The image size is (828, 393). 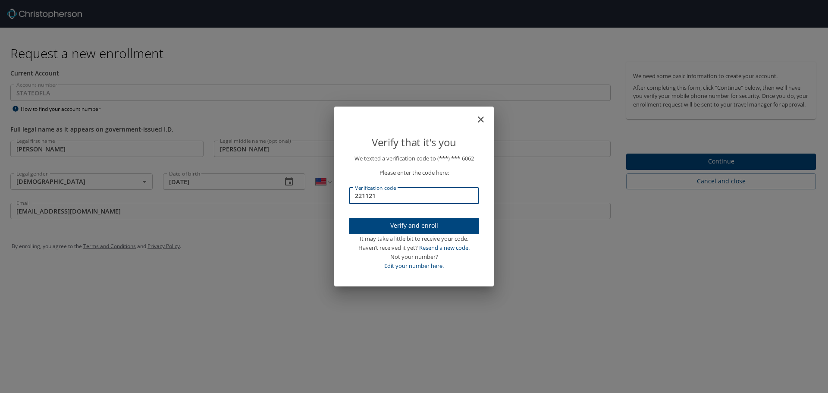 I want to click on a: Edit your number here., so click(x=414, y=266).